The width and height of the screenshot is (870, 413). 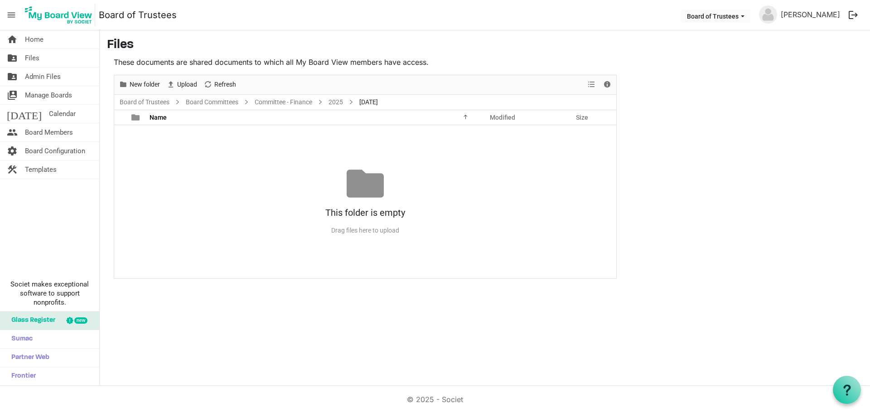 What do you see at coordinates (187, 84) in the screenshot?
I see `span: Upload` at bounding box center [187, 84].